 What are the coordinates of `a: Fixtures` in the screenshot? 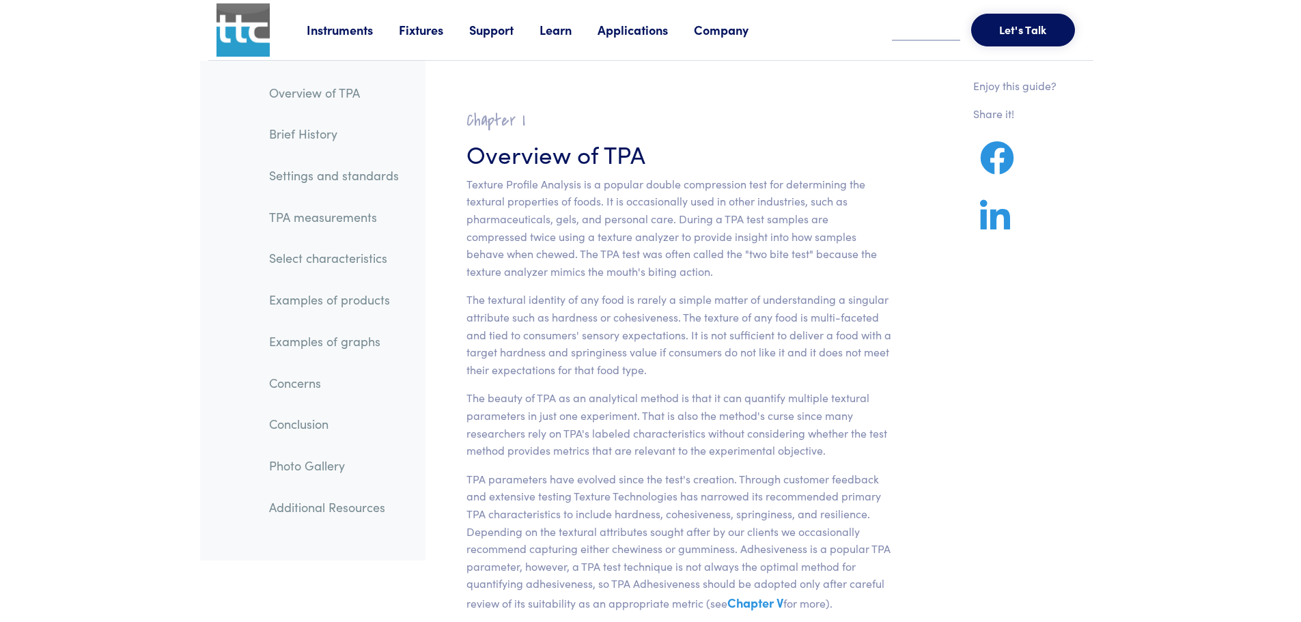 It's located at (434, 29).